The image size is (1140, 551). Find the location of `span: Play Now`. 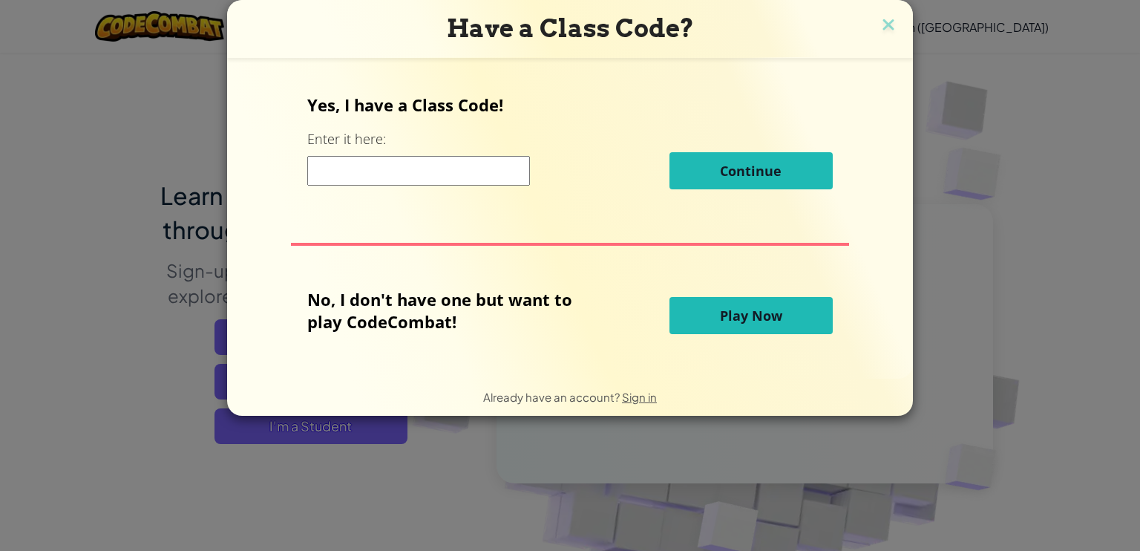

span: Play Now is located at coordinates (751, 315).